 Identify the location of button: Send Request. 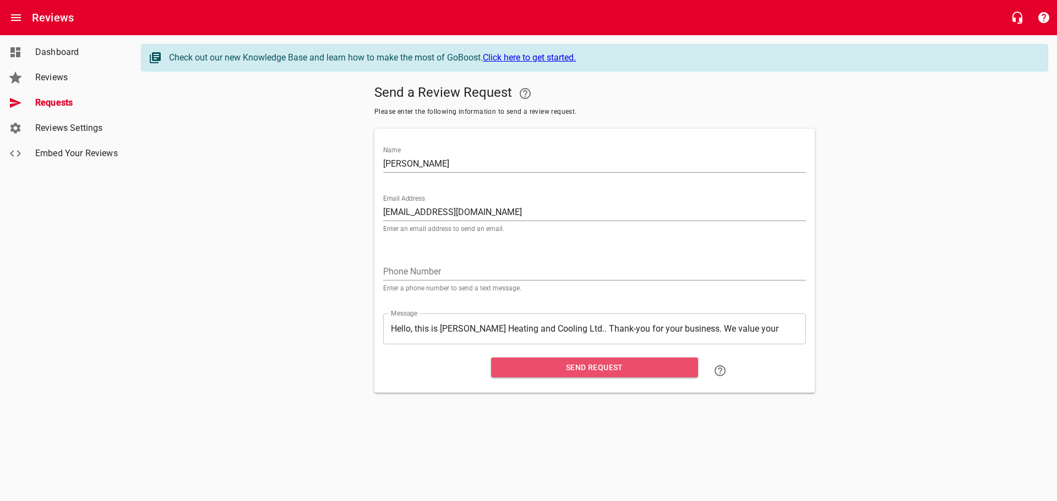
(594, 368).